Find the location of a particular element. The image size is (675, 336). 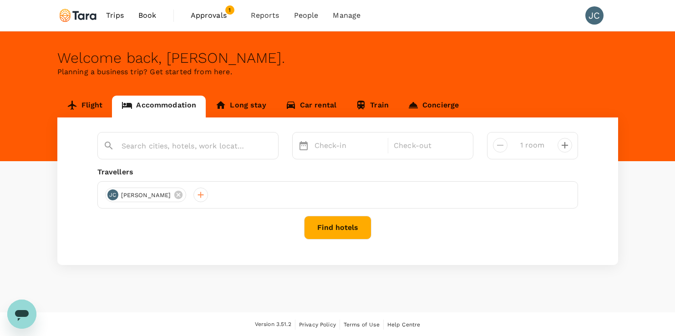

span: People is located at coordinates (306, 15).